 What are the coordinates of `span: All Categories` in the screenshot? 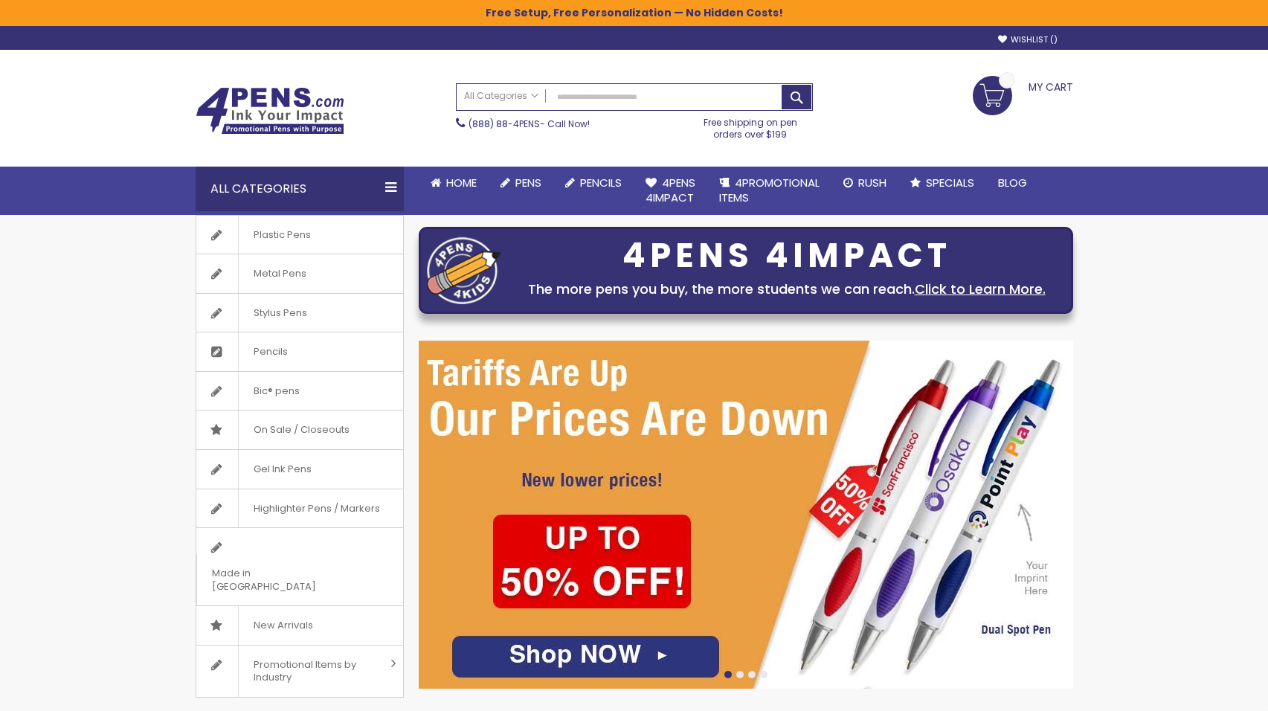 It's located at (501, 96).